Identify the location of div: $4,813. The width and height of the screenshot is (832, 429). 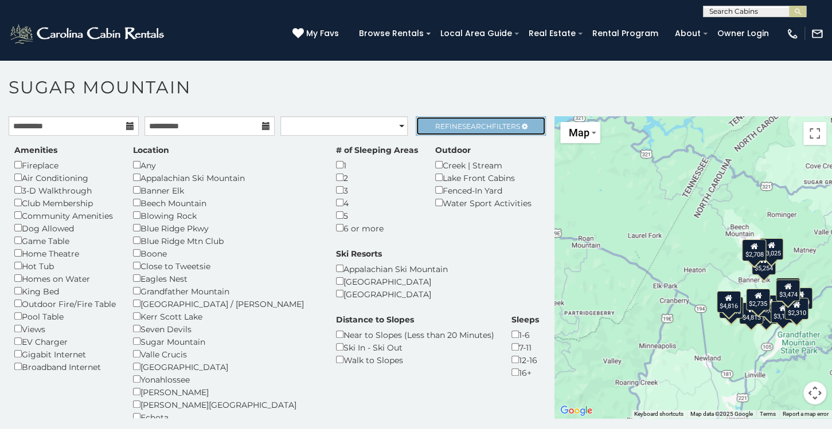
(752, 313).